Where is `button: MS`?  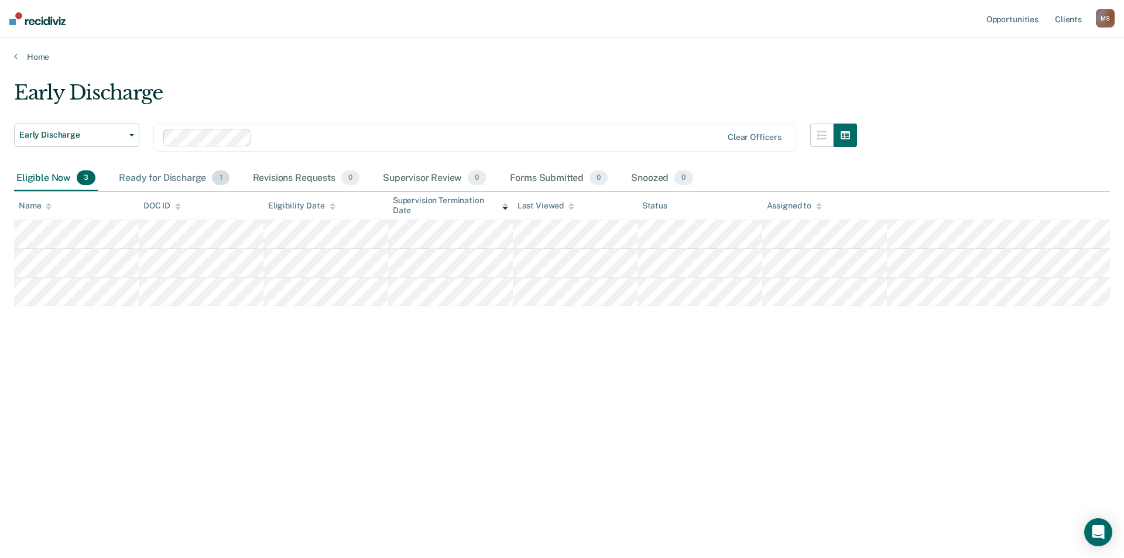 button: MS is located at coordinates (1105, 18).